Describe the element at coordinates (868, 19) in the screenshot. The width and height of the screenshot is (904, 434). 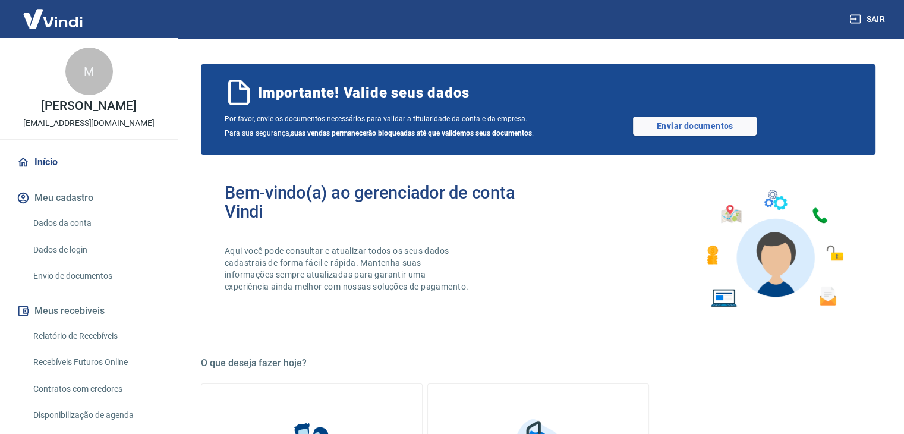
I see `button: Sair` at that location.